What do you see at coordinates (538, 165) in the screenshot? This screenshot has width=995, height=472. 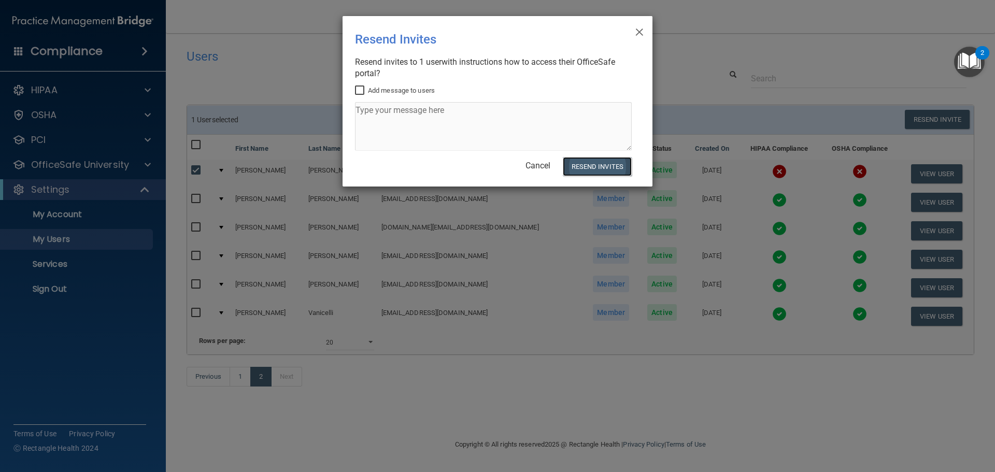 I see `a: Cancel` at bounding box center [538, 165].